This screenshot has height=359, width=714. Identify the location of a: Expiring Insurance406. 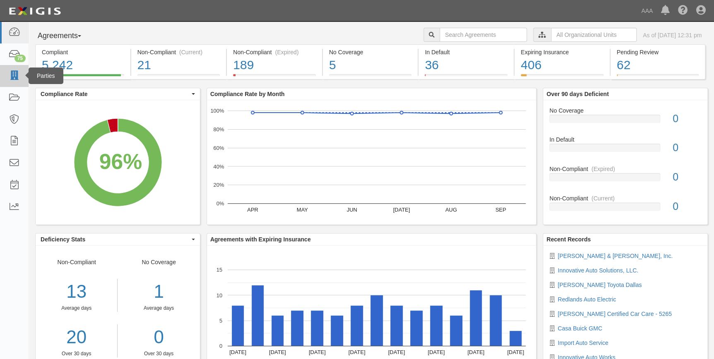
(562, 77).